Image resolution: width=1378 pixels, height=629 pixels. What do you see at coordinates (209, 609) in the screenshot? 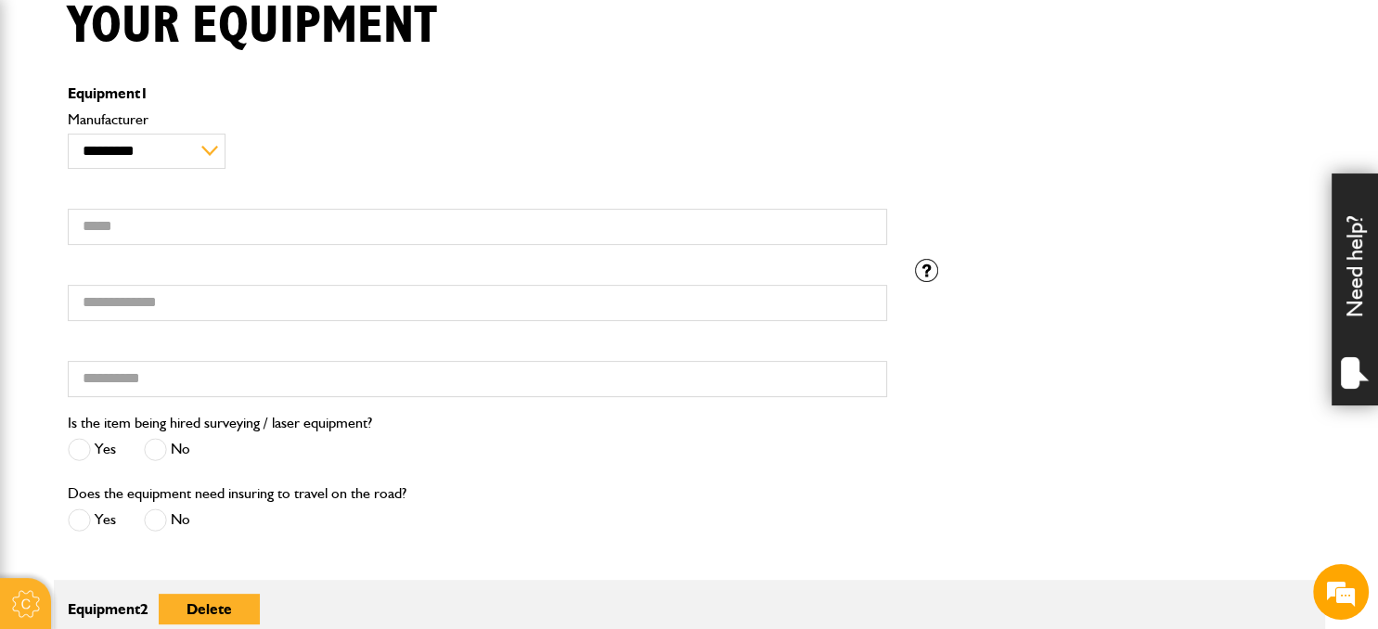
I see `button: Delete` at bounding box center [209, 609].